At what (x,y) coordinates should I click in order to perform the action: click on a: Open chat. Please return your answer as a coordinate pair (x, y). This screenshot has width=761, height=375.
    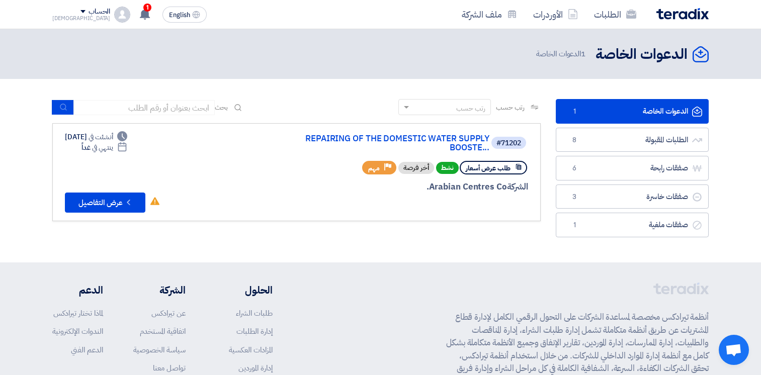
    Looking at the image, I should click on (734, 350).